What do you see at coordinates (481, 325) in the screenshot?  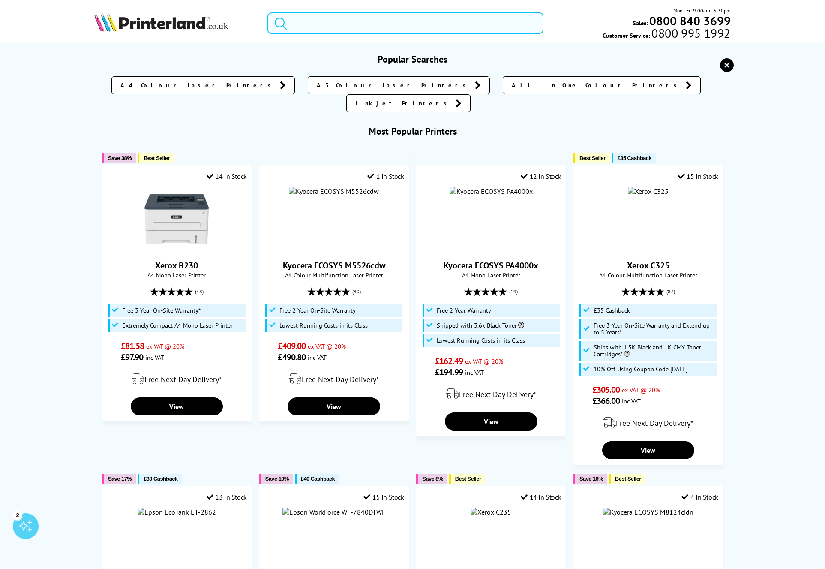 I see `span: Shipped with 3.6k Black Toner` at bounding box center [481, 325].